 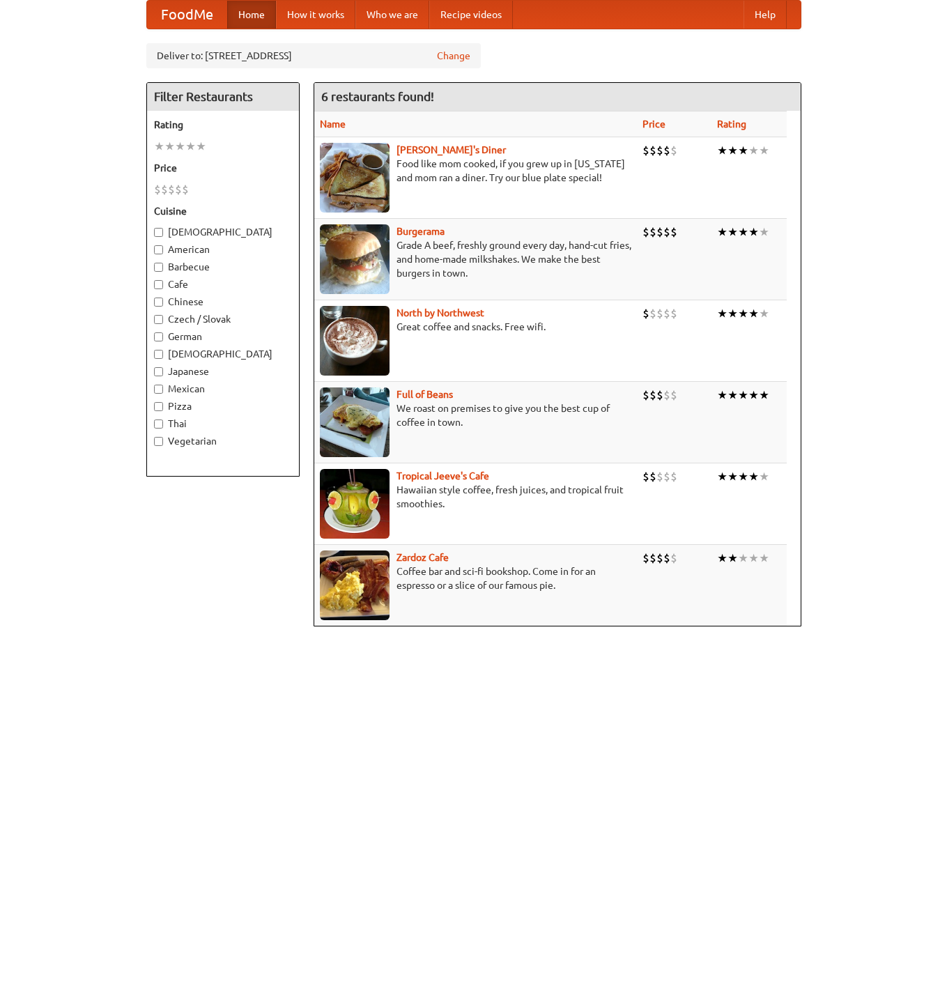 I want to click on h4: Filter Restaurants, so click(x=223, y=97).